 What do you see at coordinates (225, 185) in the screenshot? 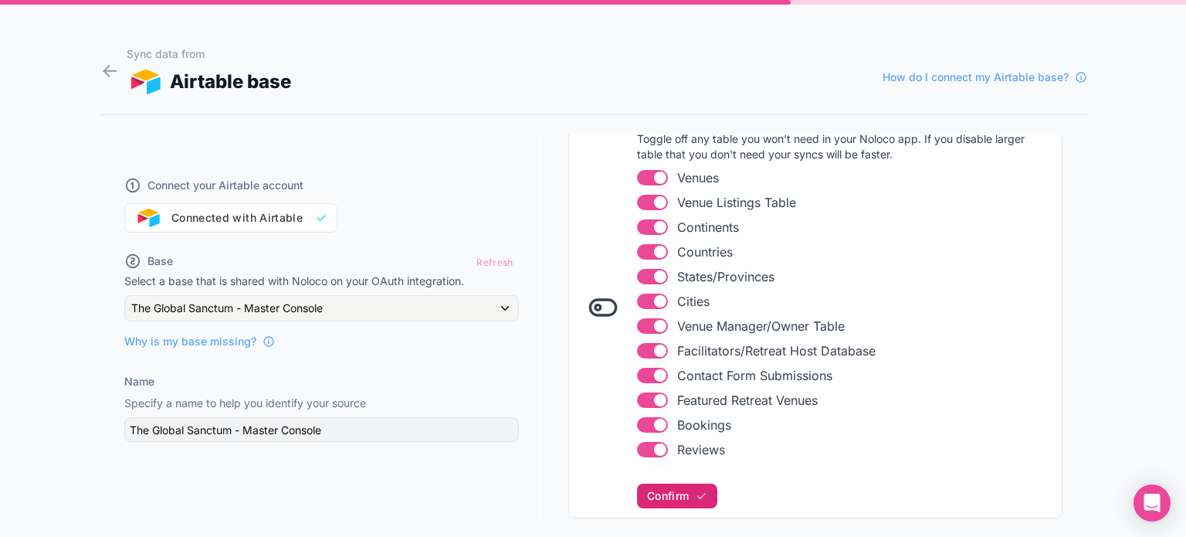
I see `span: Connect your Airtable account` at bounding box center [225, 185].